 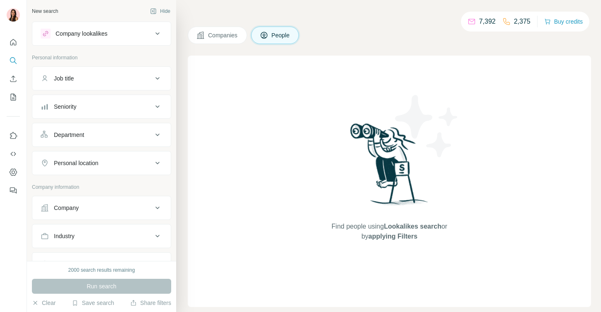 What do you see at coordinates (93, 303) in the screenshot?
I see `button: Save search` at bounding box center [93, 303].